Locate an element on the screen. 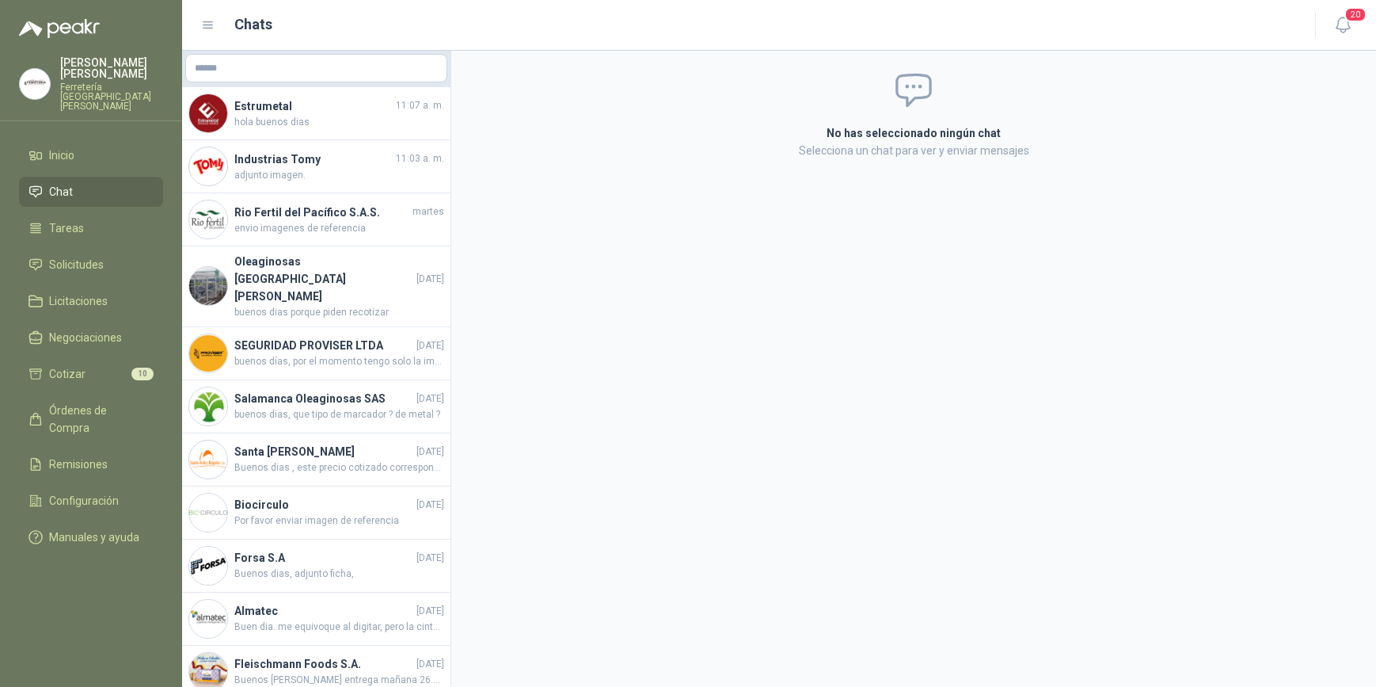  span: adjunto imagen. is located at coordinates (339, 175).